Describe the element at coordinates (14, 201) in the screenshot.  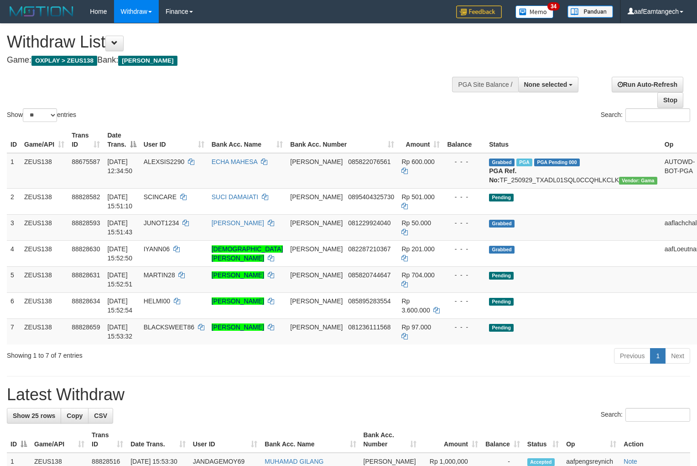
I see `td: 2` at that location.